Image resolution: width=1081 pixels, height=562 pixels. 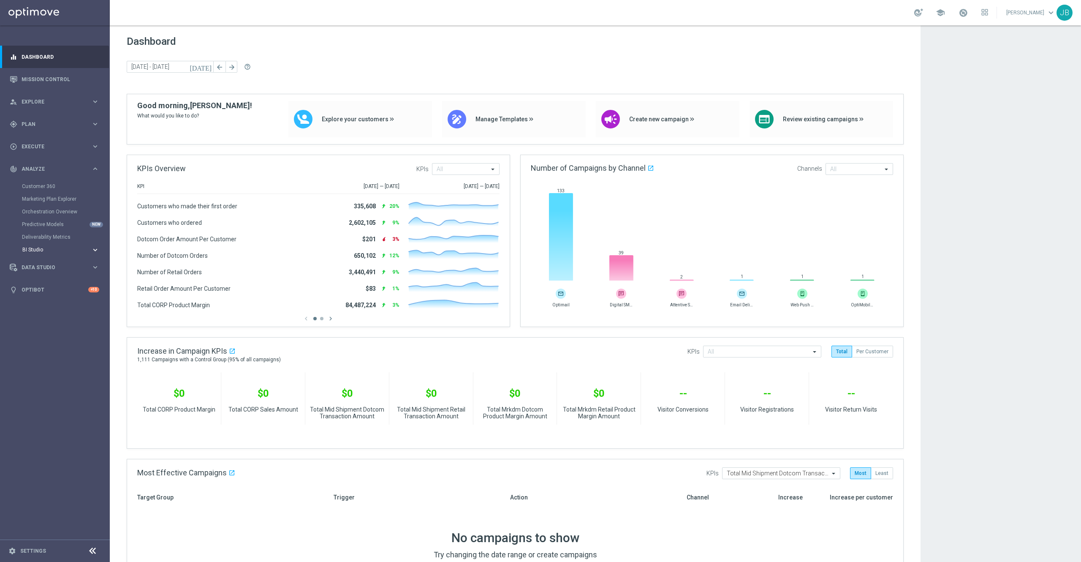 I want to click on i: play_circle_outline, so click(x=14, y=147).